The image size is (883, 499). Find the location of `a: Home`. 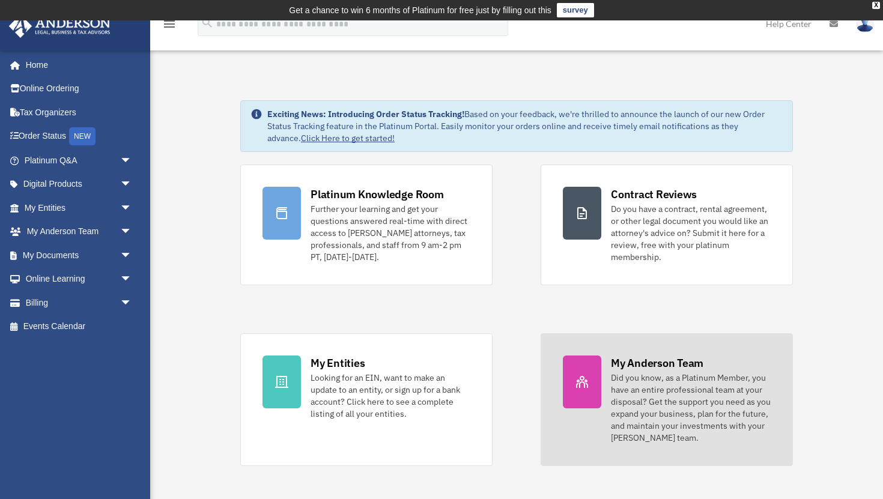

a: Home is located at coordinates (76, 65).